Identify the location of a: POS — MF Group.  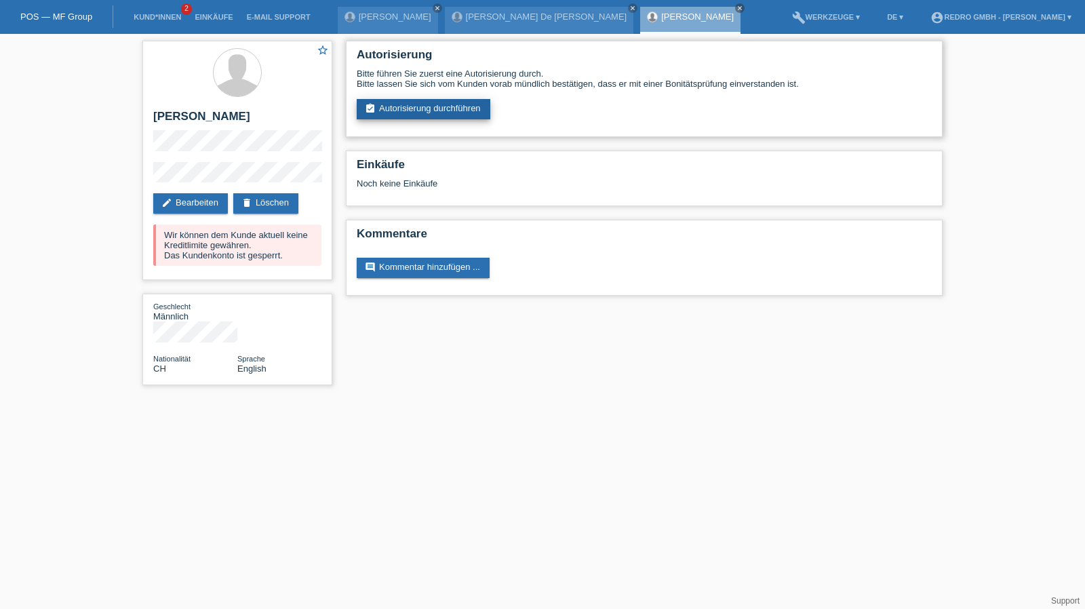
(56, 16).